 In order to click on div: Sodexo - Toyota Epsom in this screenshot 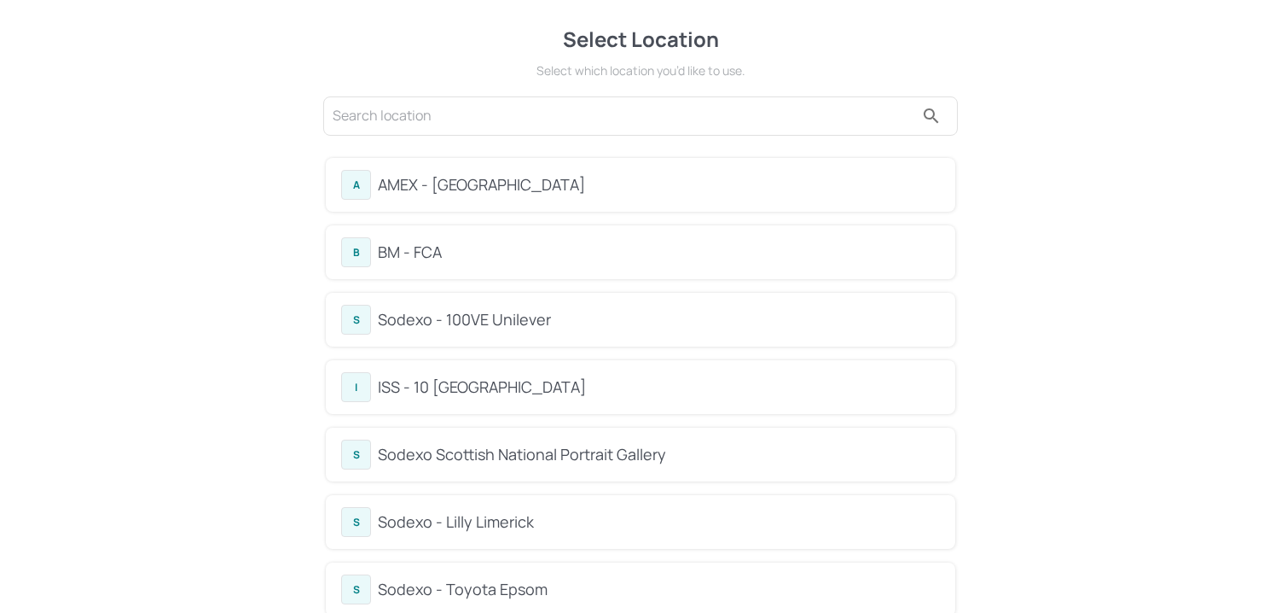, I will do `click(659, 589)`.